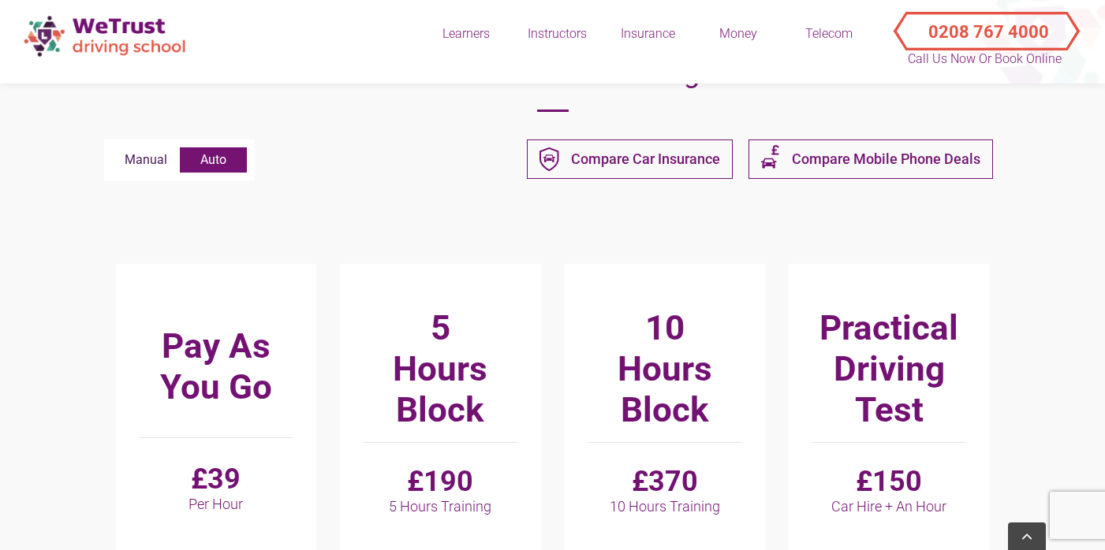 The image size is (1105, 550). Describe the element at coordinates (665, 490) in the screenshot. I see `h4: £370` at that location.